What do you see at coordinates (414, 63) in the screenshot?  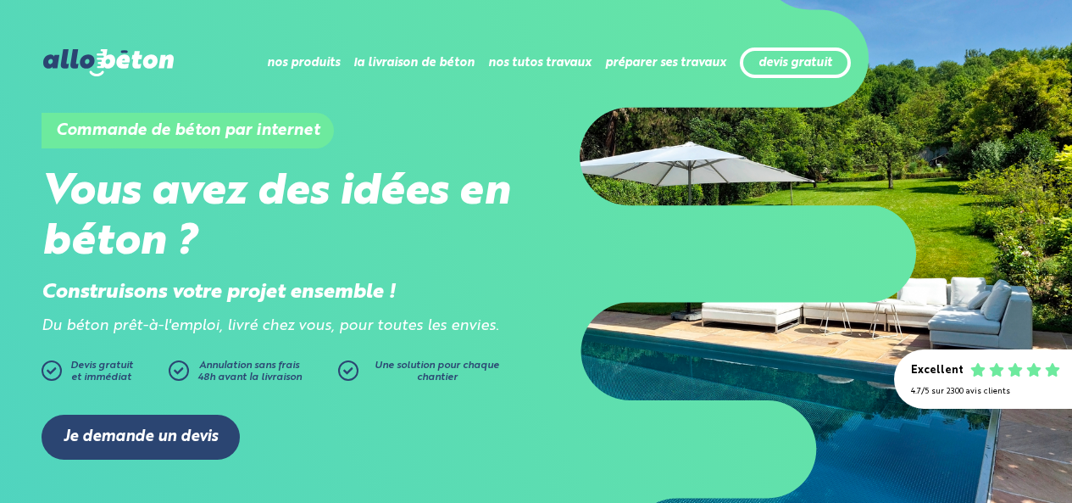 I see `li: la livraison de béton` at bounding box center [414, 63].